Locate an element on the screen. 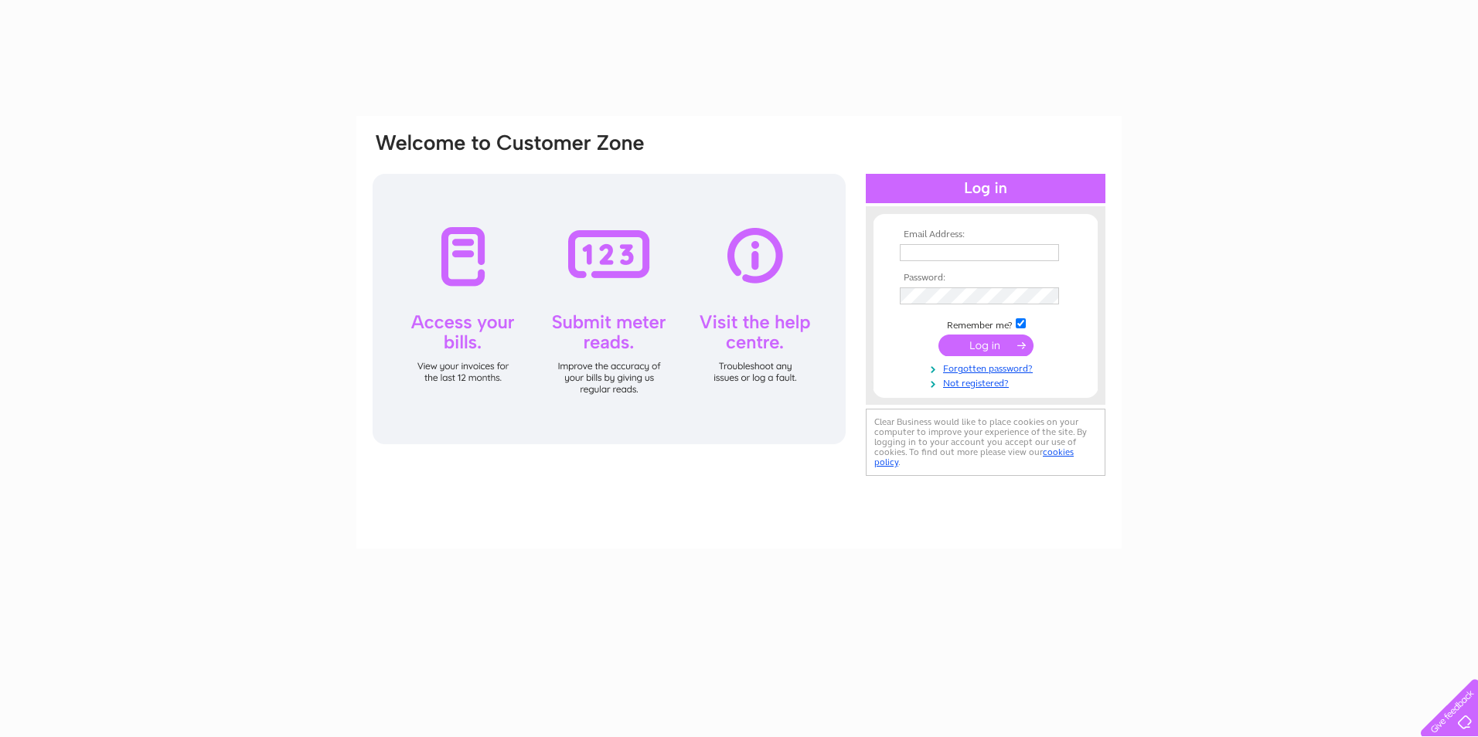  th: Email Address: is located at coordinates (986, 235).